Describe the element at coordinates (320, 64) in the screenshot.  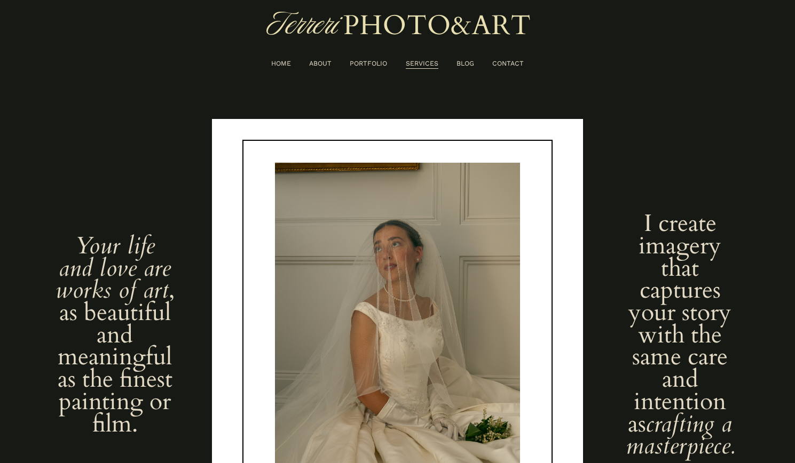
I see `a: ABOUT` at that location.